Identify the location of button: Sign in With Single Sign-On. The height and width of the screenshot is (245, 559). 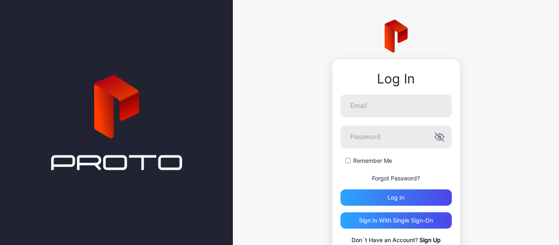
(396, 220).